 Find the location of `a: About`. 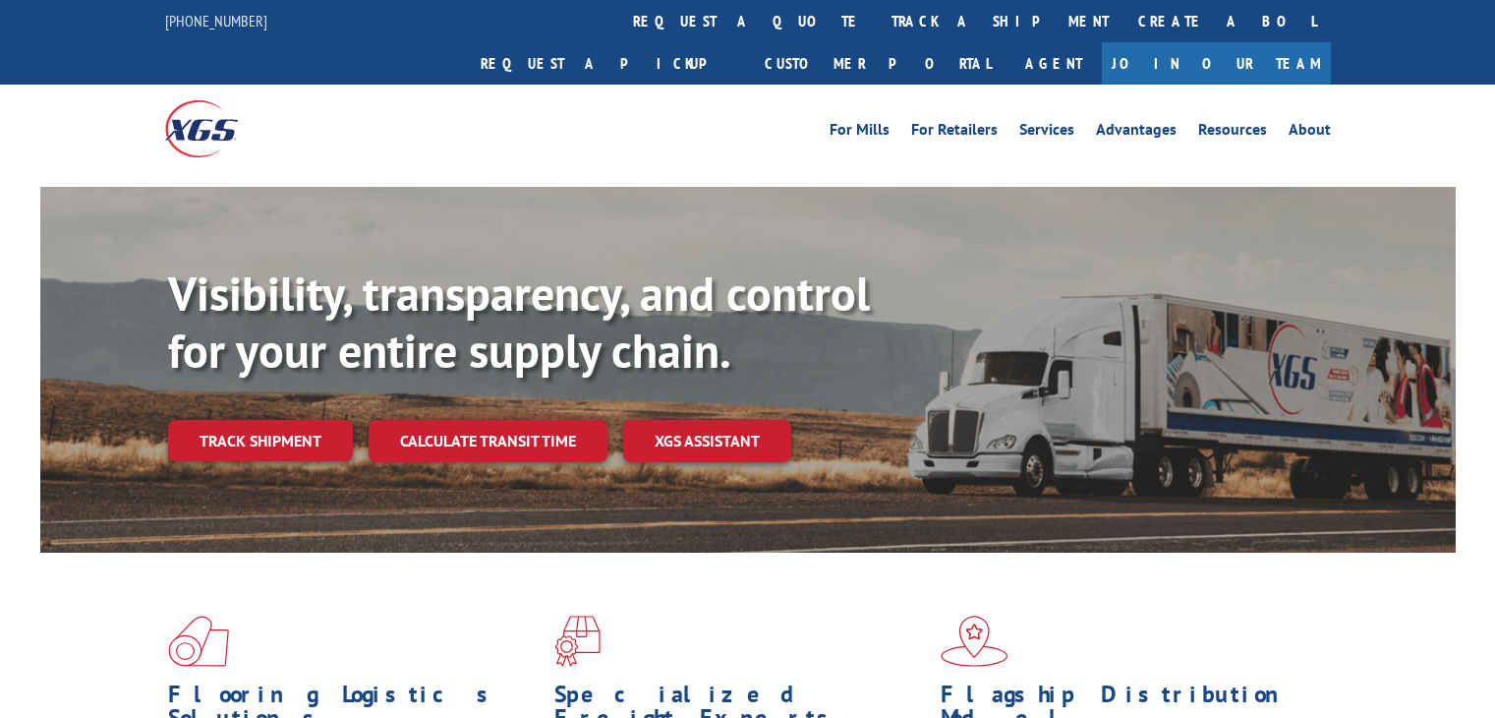

a: About is located at coordinates (1309, 133).